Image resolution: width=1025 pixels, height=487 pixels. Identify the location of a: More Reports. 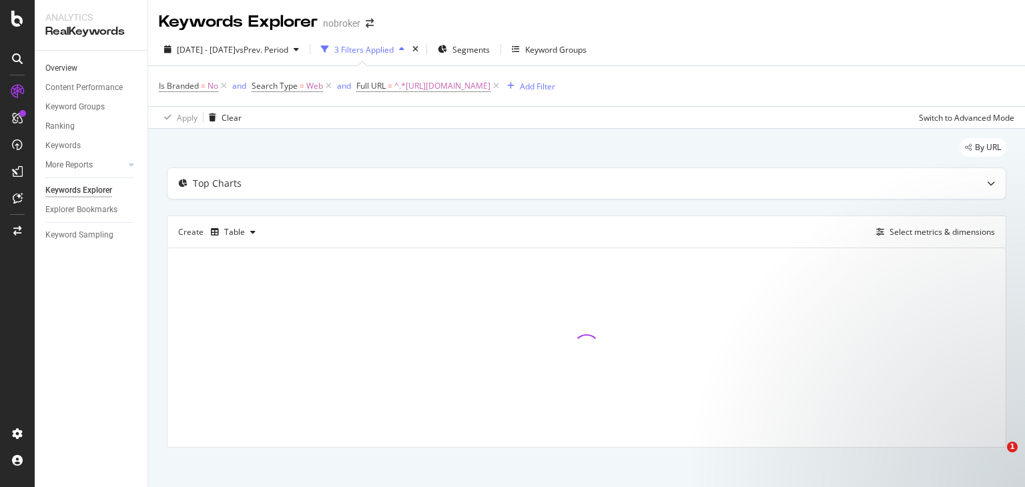
(85, 165).